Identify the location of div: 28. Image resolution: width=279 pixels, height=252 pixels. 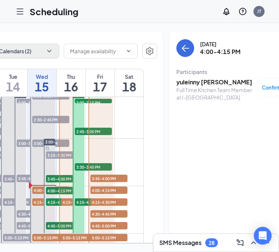
(212, 243).